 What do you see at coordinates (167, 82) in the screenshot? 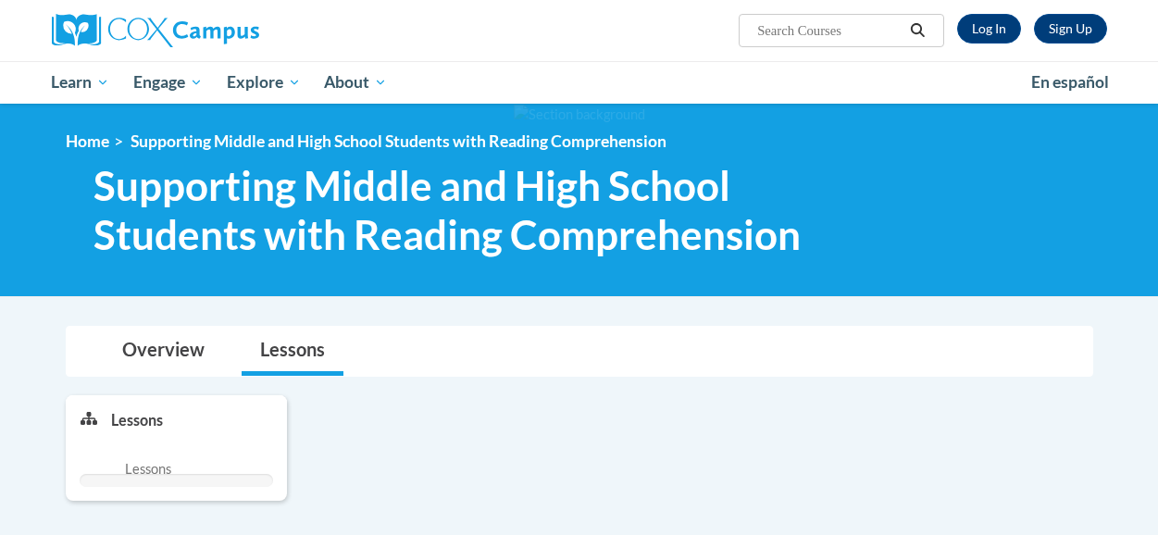
I see `a: Engage` at bounding box center [167, 82].